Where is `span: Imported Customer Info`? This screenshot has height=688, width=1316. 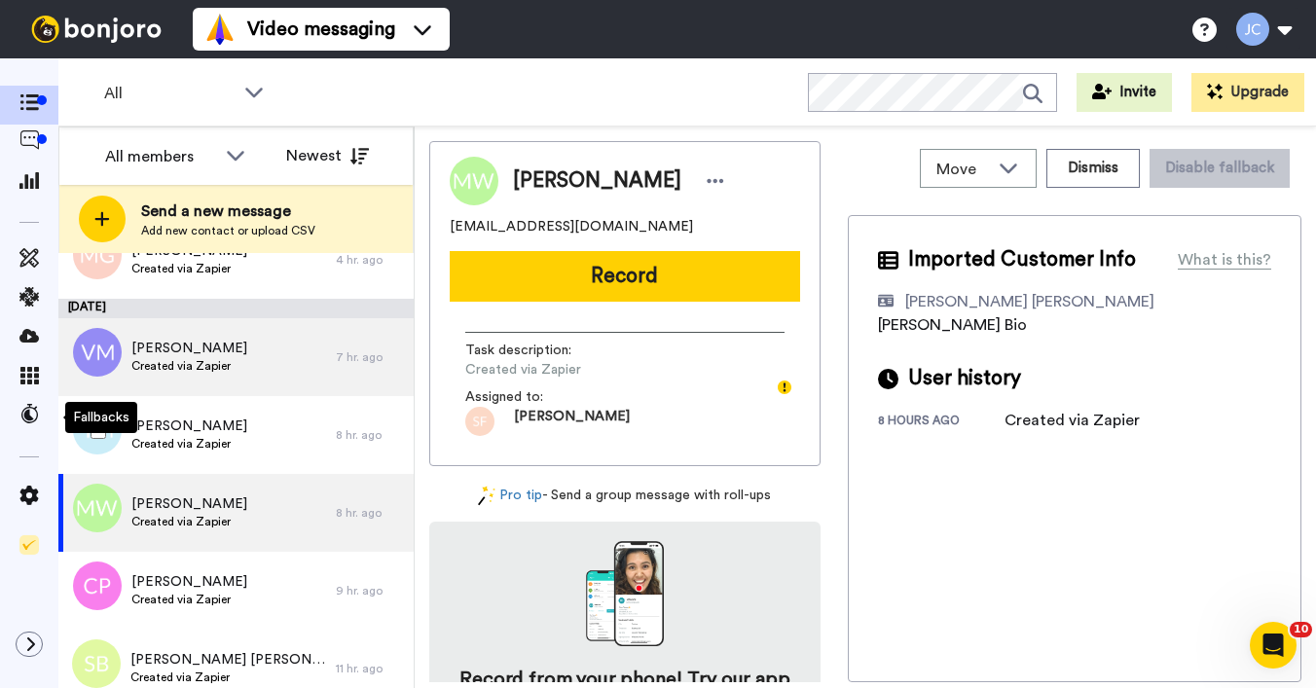
span: Imported Customer Info is located at coordinates (1022, 260).